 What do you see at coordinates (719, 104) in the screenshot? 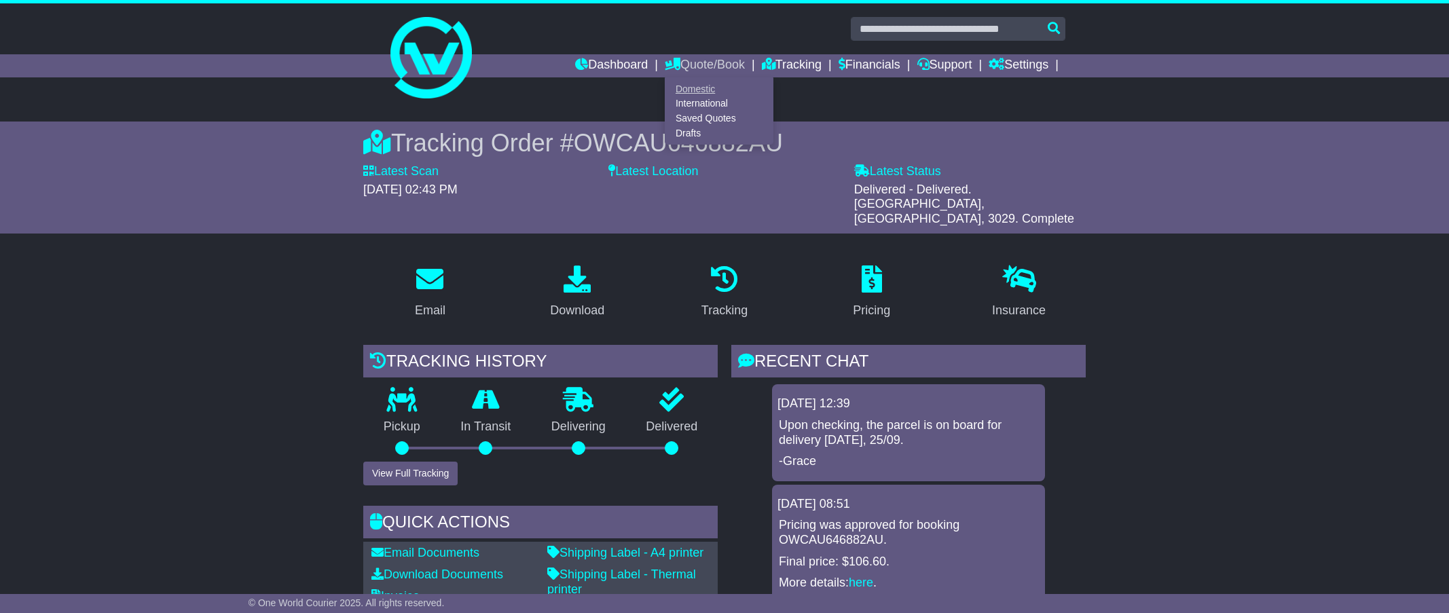
I see `a: International` at bounding box center [719, 104].